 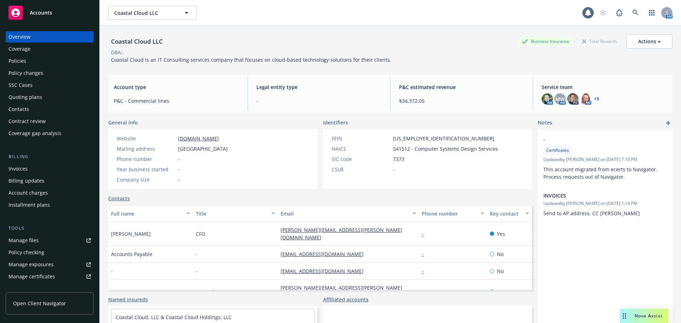 I want to click on div: Manage files, so click(x=23, y=240).